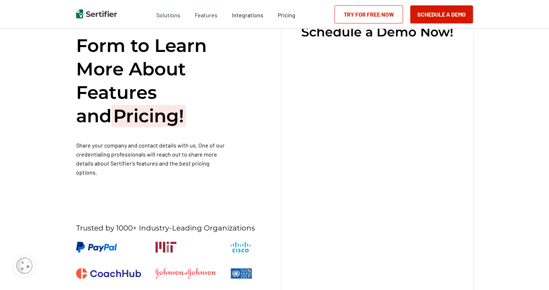 The height and width of the screenshot is (290, 549). Describe the element at coordinates (96, 14) in the screenshot. I see `img: Sertifier | Digital Credentialing Platform` at that location.